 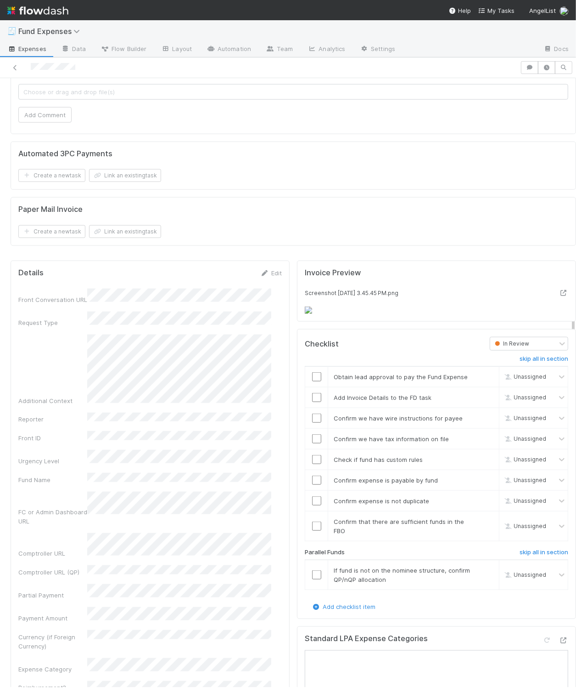 I want to click on div: Fund Name, so click(x=53, y=480).